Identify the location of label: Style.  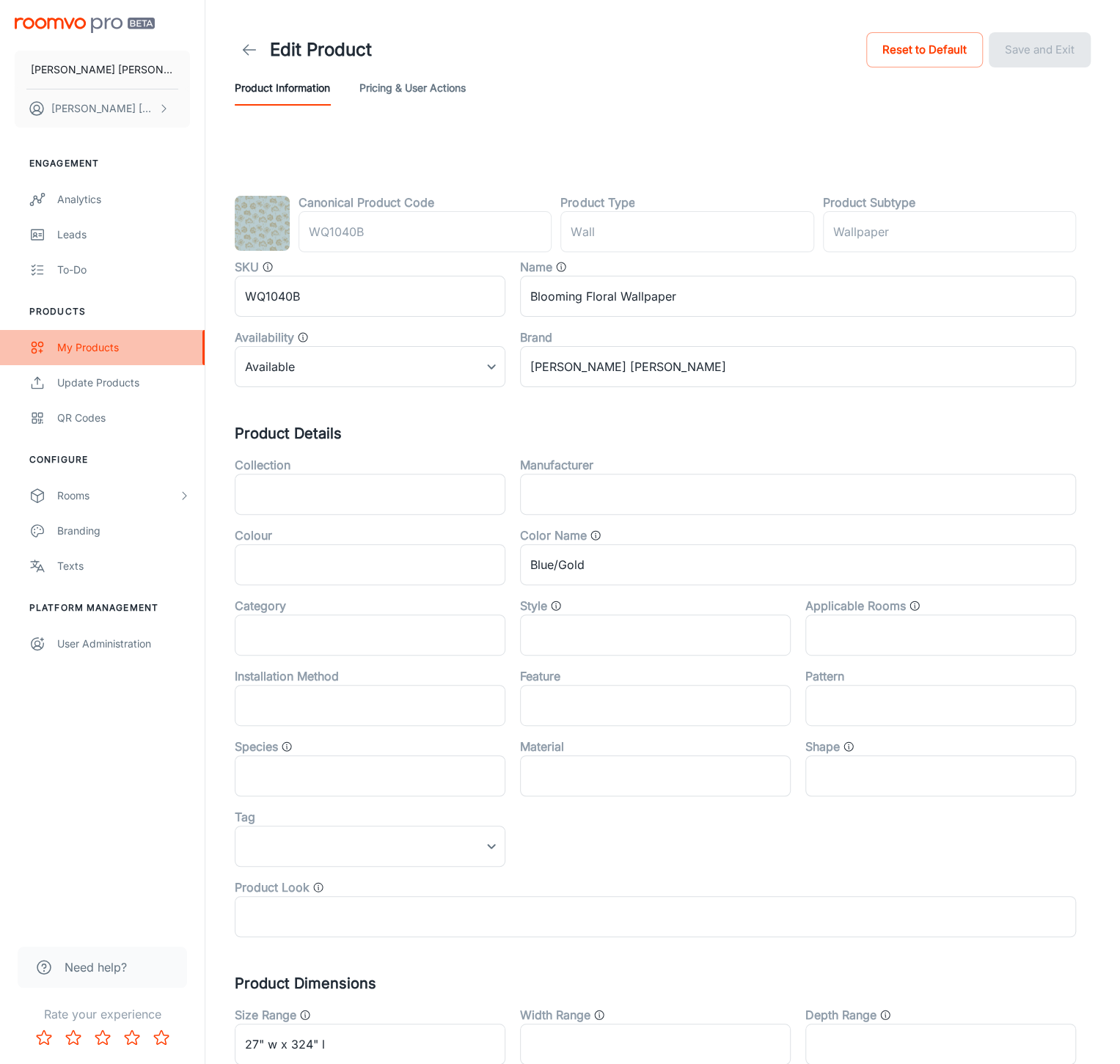
(533, 606).